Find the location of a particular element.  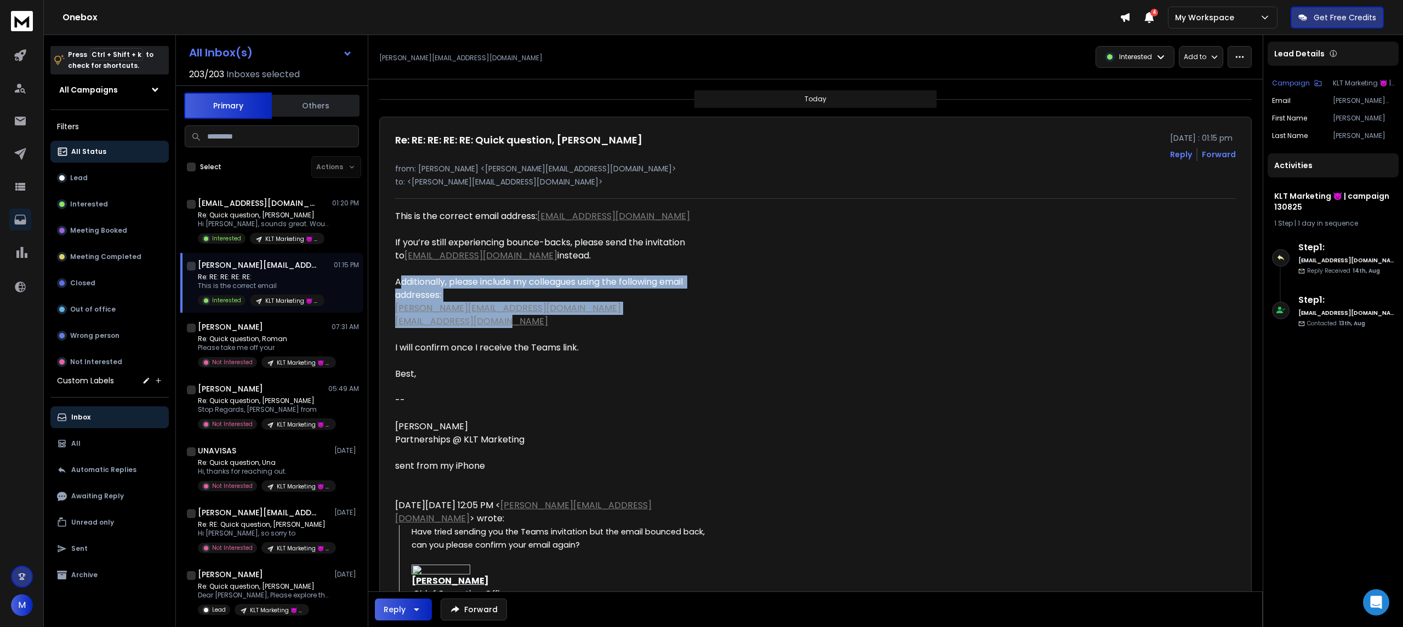

button: Lead is located at coordinates (110, 178).